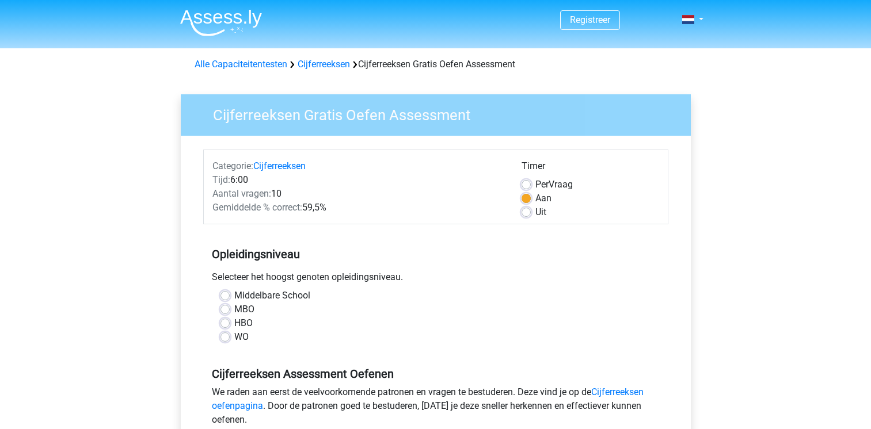  I want to click on h5: Cijferreeksen Assessment Oefenen, so click(436, 374).